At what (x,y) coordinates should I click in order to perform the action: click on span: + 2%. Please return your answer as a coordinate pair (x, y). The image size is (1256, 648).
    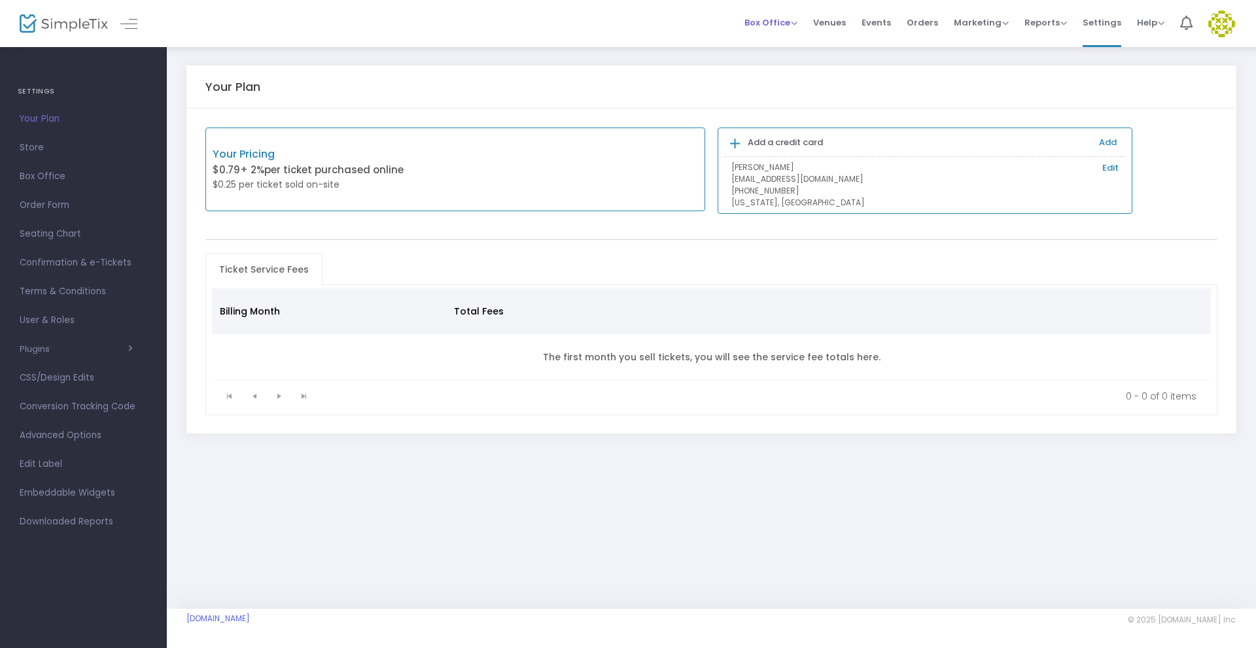
    Looking at the image, I should click on (252, 169).